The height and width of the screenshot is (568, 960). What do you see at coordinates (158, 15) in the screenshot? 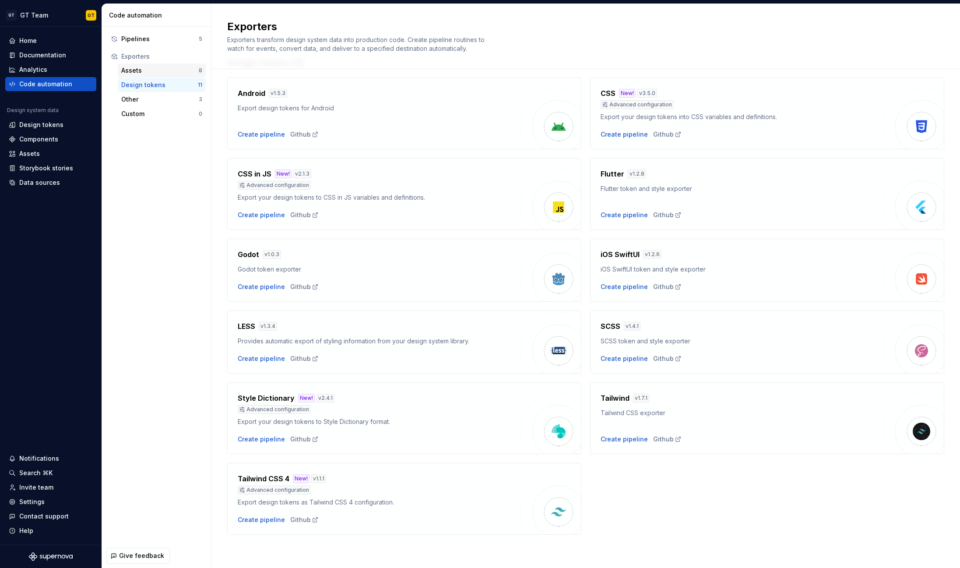
I see `div: Code automation` at bounding box center [158, 15].